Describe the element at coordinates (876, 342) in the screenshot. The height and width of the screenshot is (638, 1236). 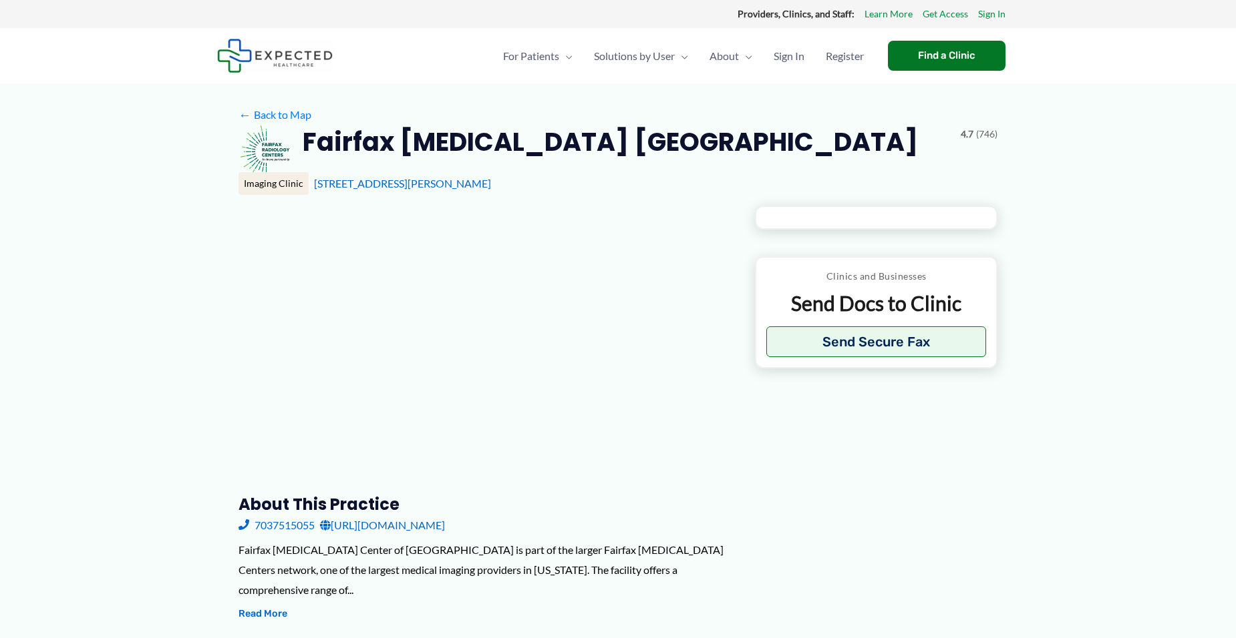
I see `button: Send Secure Fax` at that location.